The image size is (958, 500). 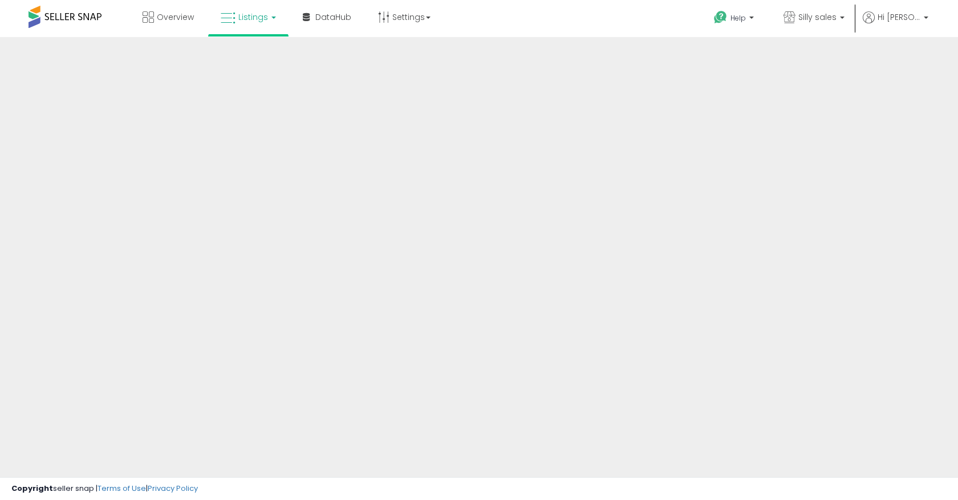 What do you see at coordinates (175, 17) in the screenshot?
I see `span: Overview` at bounding box center [175, 17].